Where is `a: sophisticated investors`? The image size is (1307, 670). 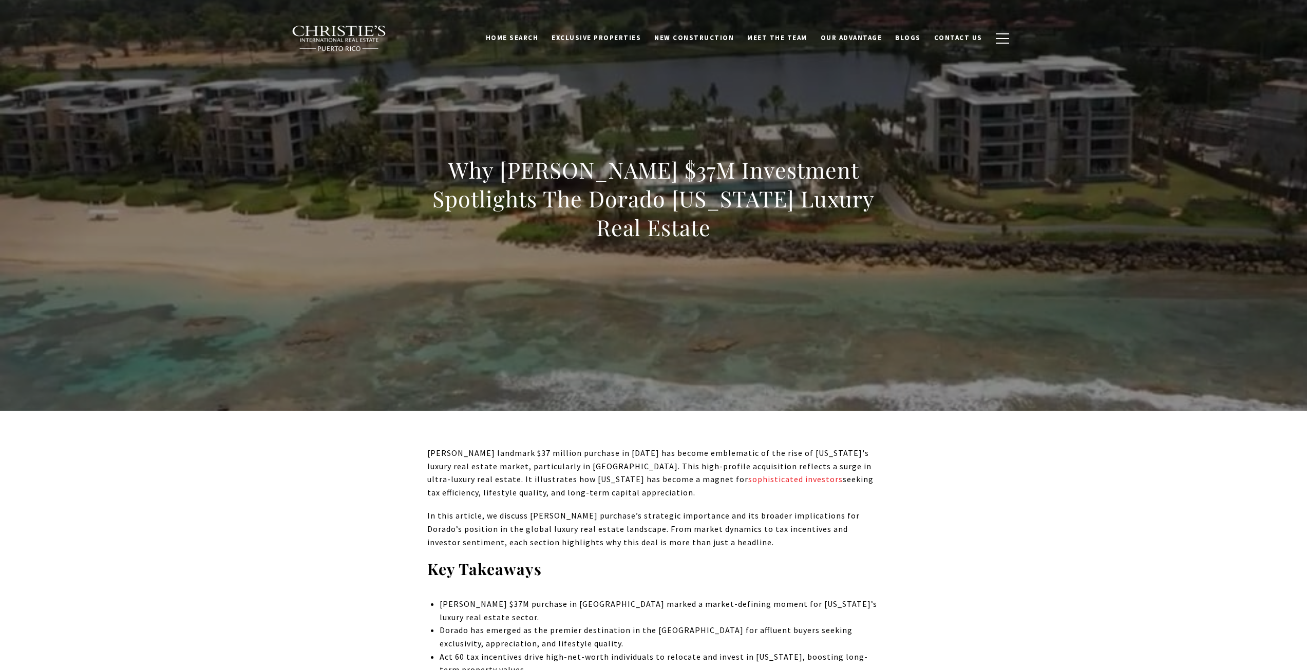 a: sophisticated investors is located at coordinates (795, 479).